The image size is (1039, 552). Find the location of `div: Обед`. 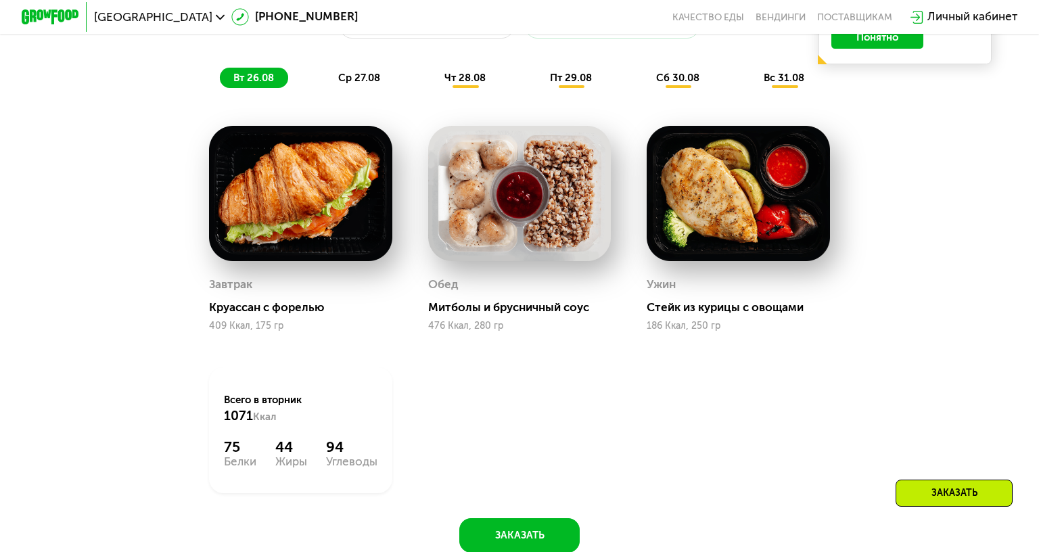

div: Обед is located at coordinates (443, 284).